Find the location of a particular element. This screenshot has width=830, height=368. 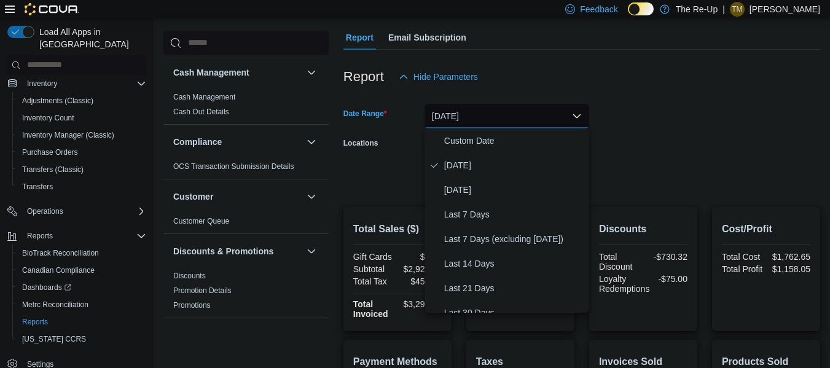

button: Canadian Compliance is located at coordinates (82, 270).